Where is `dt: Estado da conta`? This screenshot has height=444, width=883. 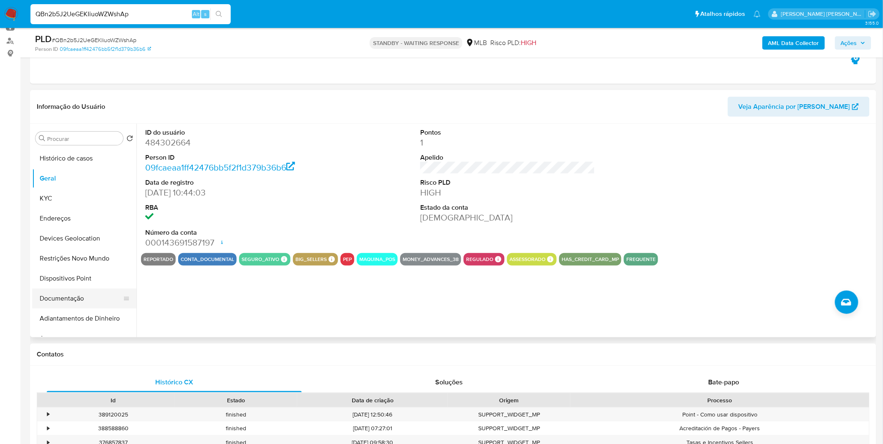 dt: Estado da conta is located at coordinates (507, 208).